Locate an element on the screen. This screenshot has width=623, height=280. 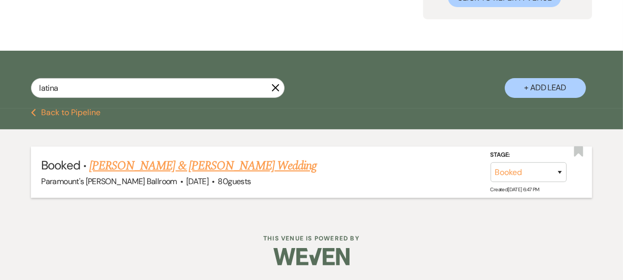
button: + Add Lead is located at coordinates (546, 88).